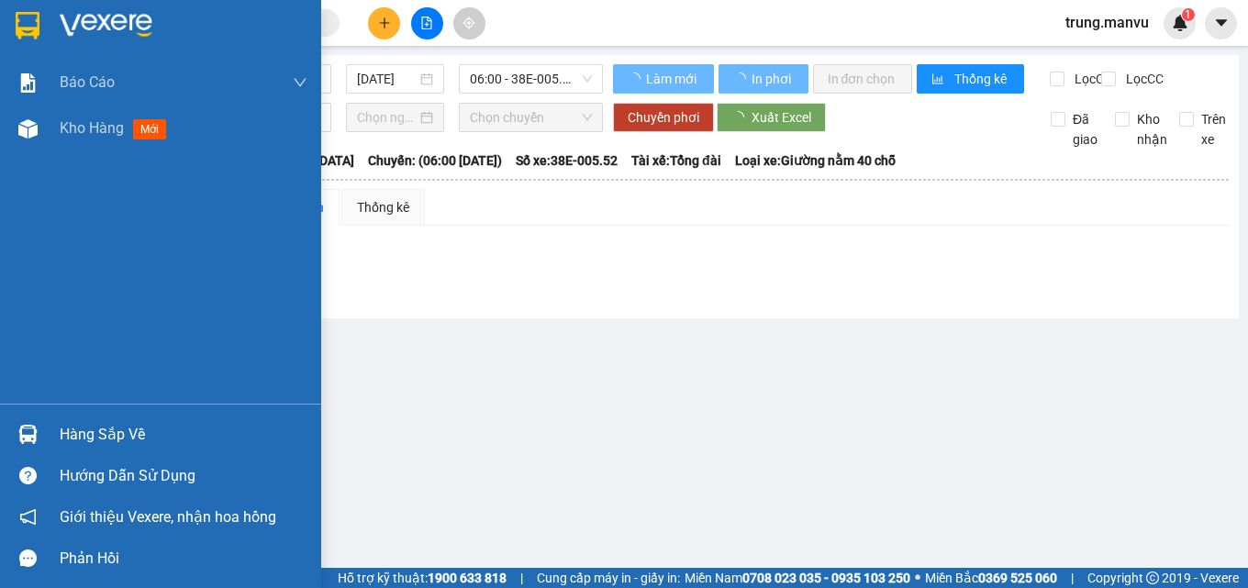 The width and height of the screenshot is (1248, 588). I want to click on input: 14/08/2025, so click(387, 79).